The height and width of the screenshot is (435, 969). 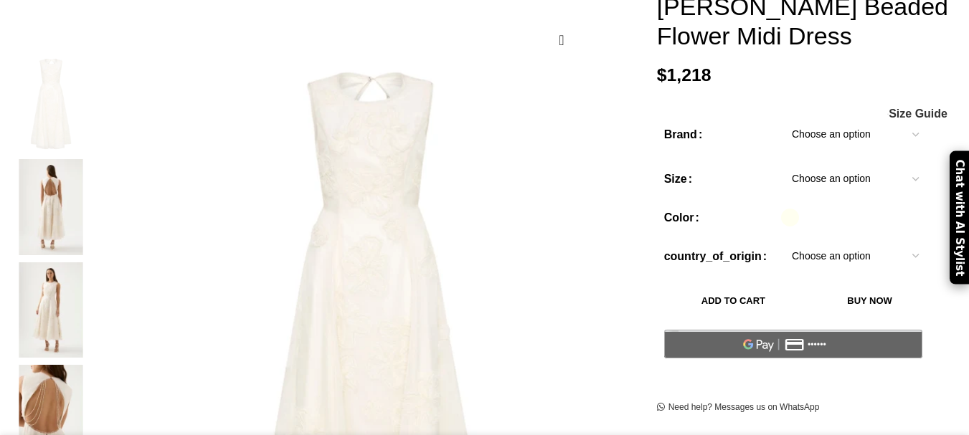 I want to click on a: Need help? Messages us on WhatsApp, so click(x=738, y=408).